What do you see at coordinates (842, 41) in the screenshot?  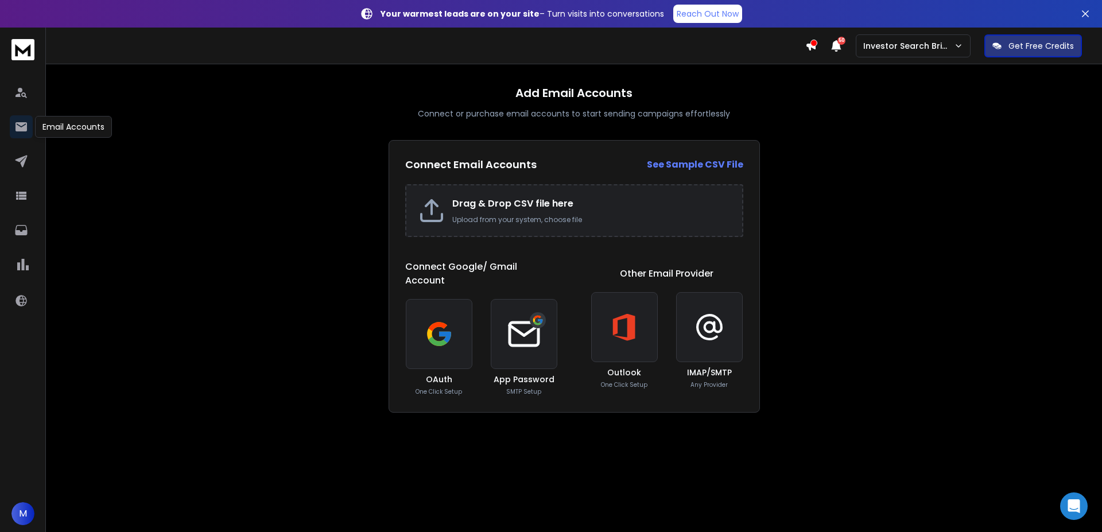 I see `span: 50` at bounding box center [842, 41].